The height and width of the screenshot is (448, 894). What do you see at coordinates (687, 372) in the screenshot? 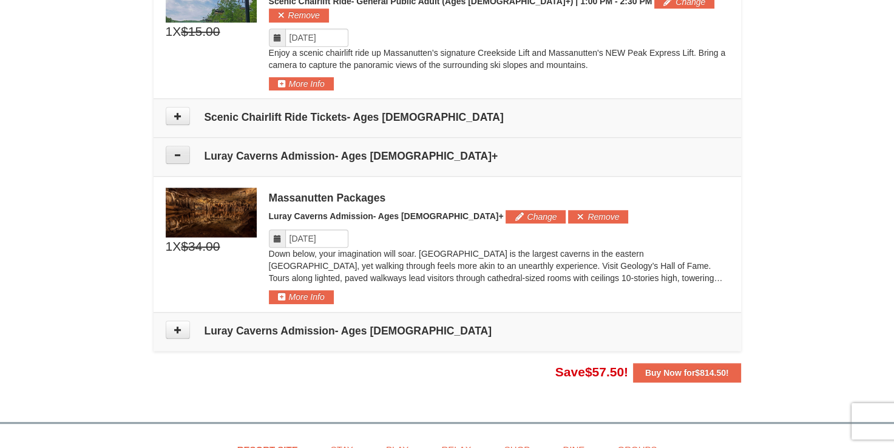
I see `button: Buy Now for$814.50!` at bounding box center [687, 372].